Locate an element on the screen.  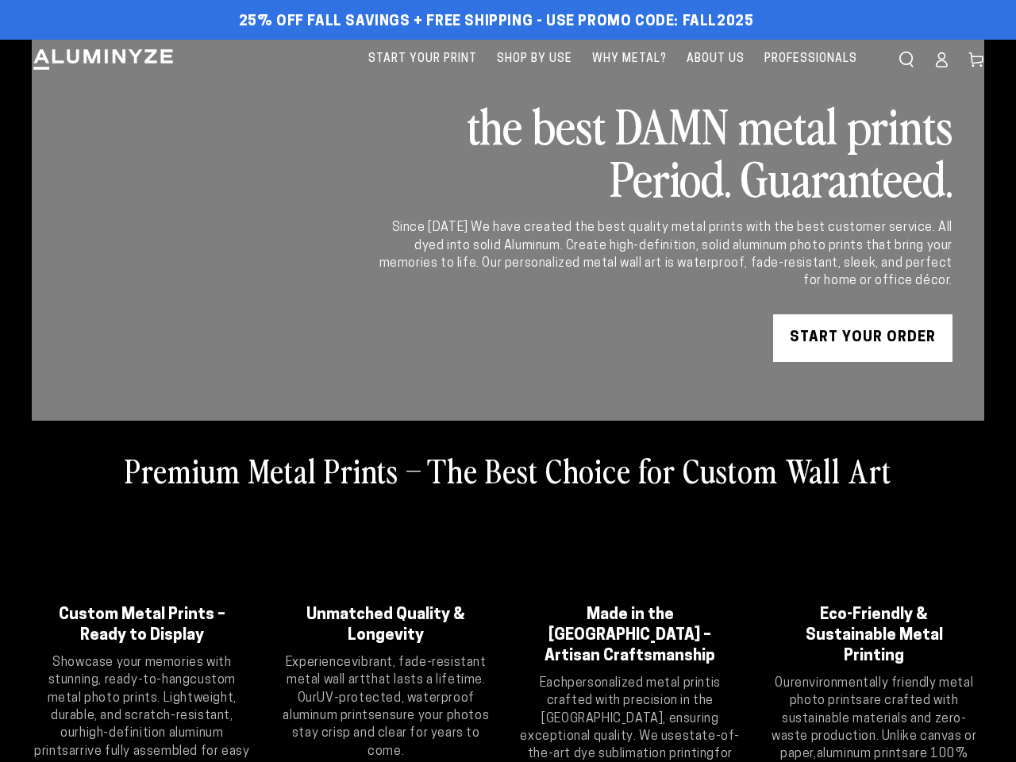
span: About Us is located at coordinates (715, 59).